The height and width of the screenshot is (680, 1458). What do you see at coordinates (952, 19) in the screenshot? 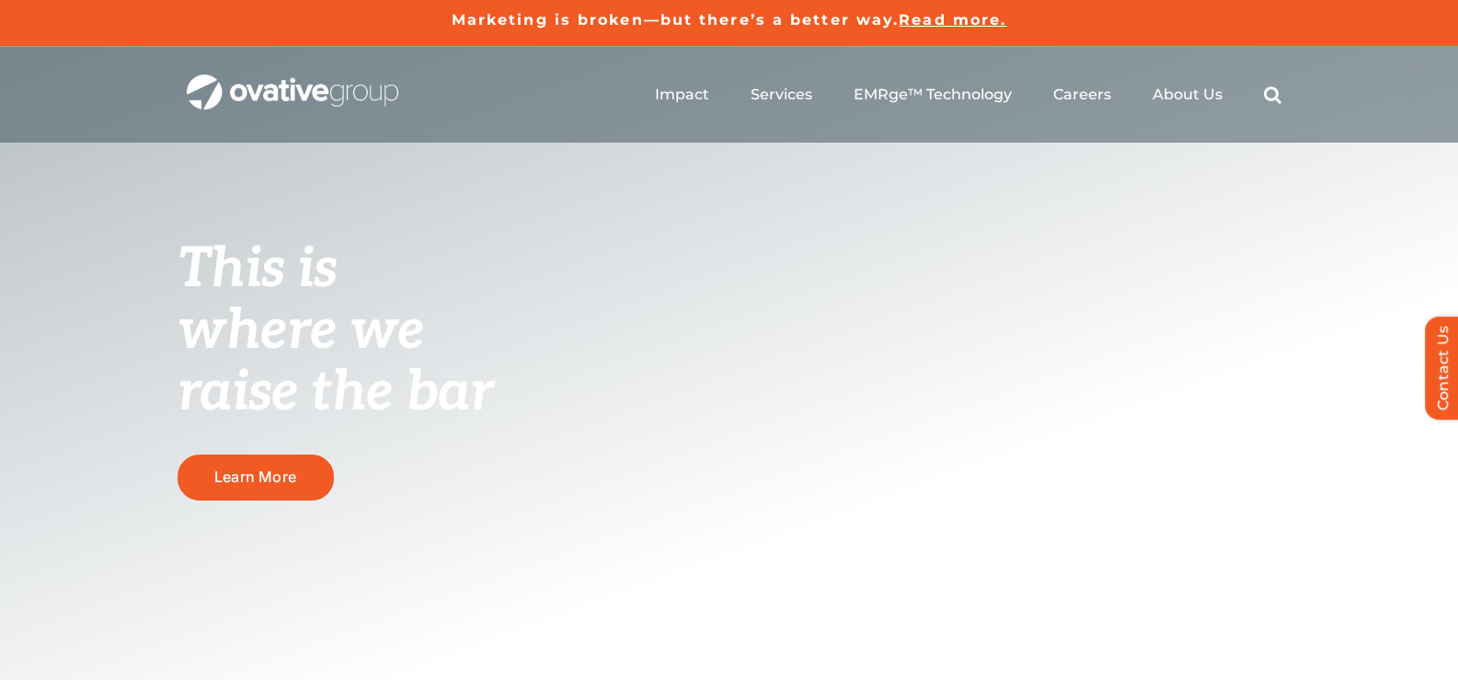
I see `span: Read more.` at bounding box center [952, 19].